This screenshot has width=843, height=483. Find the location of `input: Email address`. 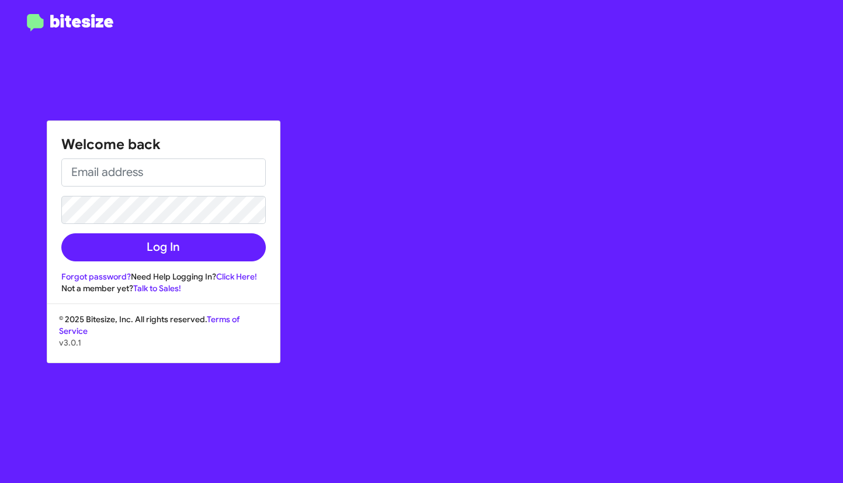

input: Email address is located at coordinates (164, 172).